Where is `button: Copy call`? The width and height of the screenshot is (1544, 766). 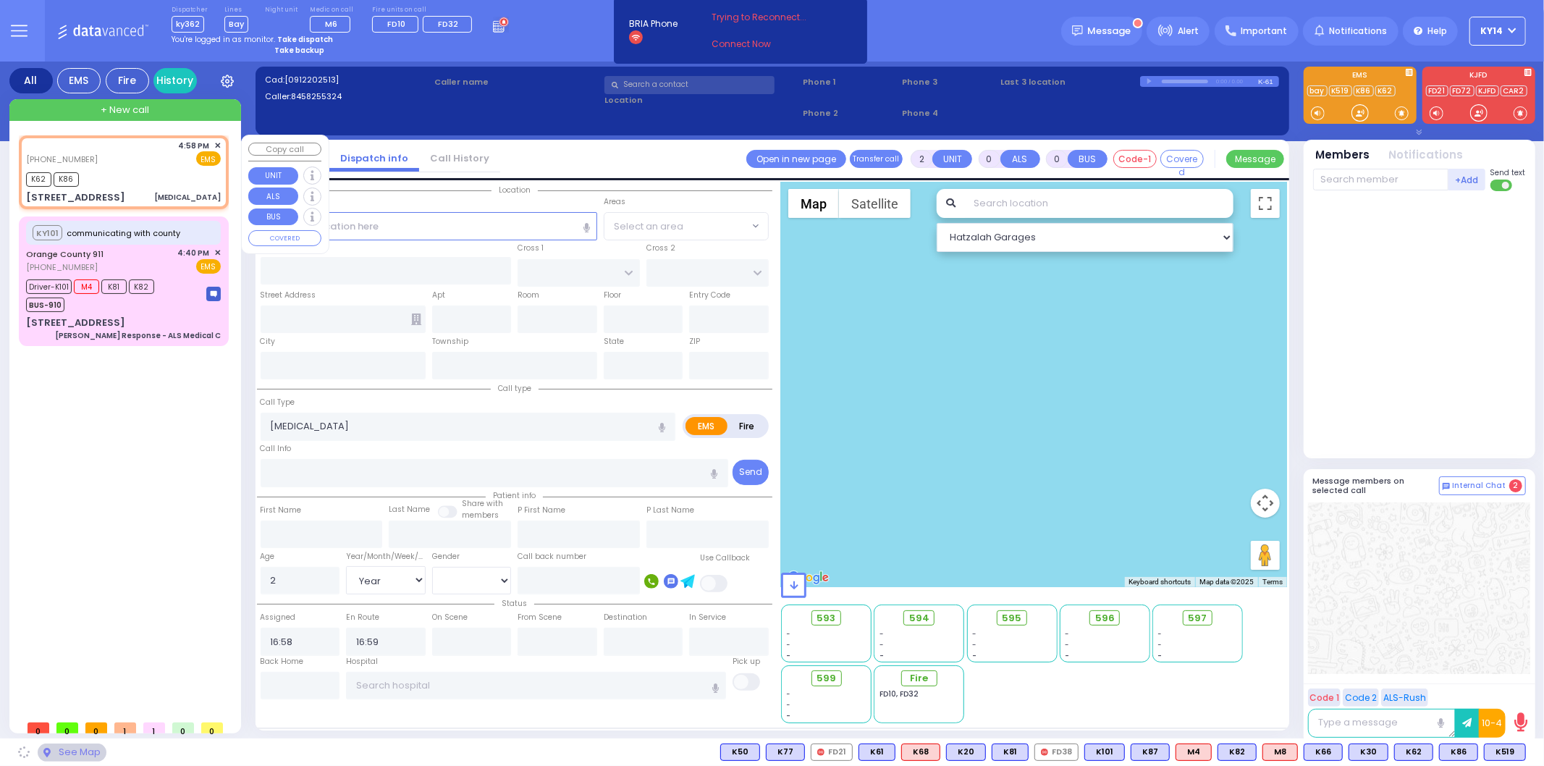
button: Copy call is located at coordinates (285, 149).